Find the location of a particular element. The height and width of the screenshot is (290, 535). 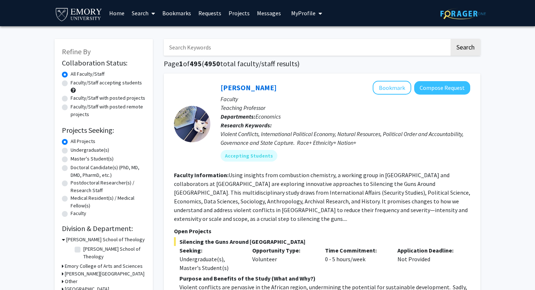

a: Search is located at coordinates (143, 13).